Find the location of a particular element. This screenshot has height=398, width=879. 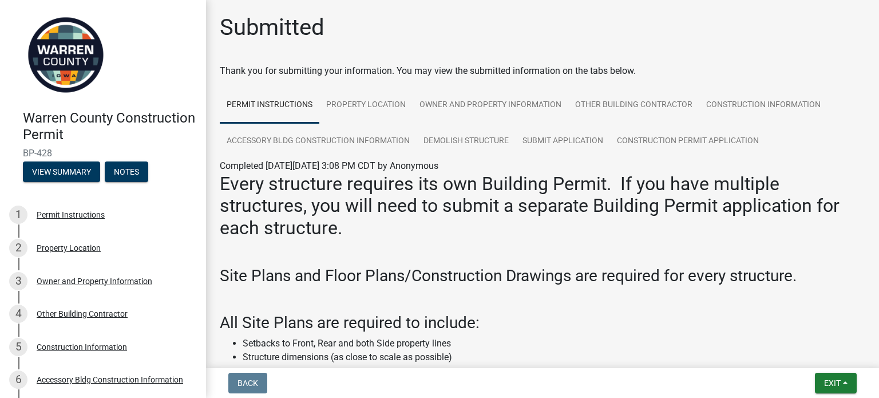

h1: Submitted is located at coordinates (272, 27).